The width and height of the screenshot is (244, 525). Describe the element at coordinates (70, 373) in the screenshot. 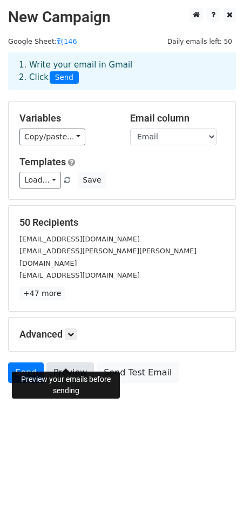

I see `a: Preview` at that location.